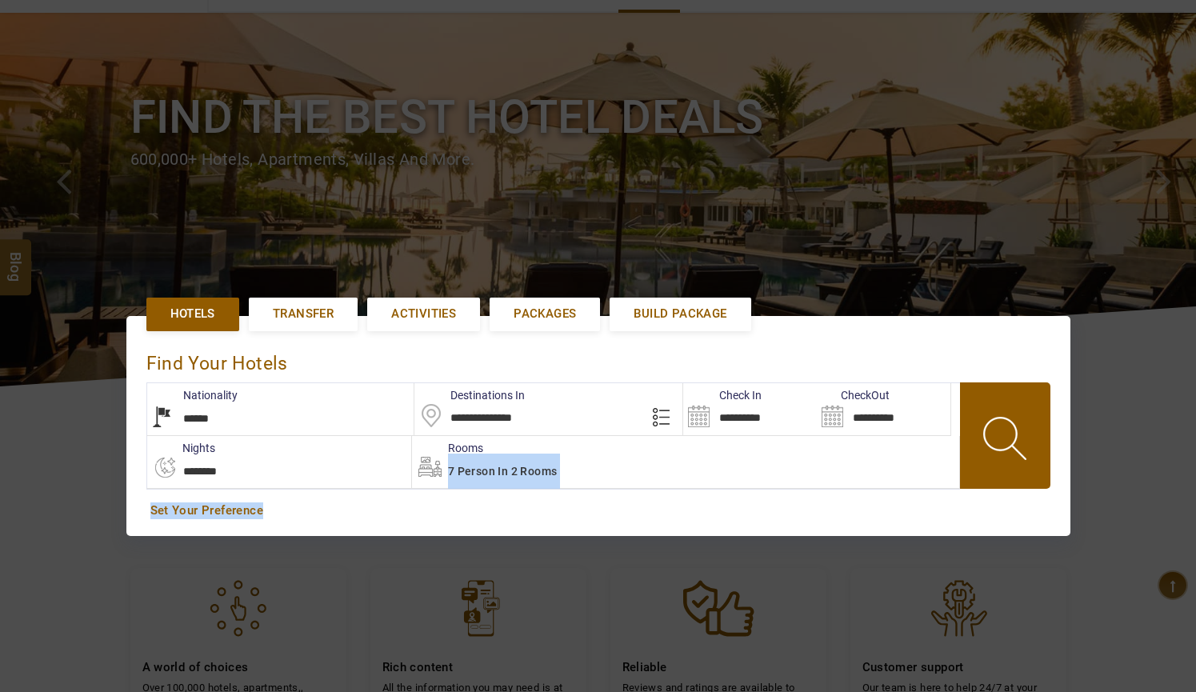 The height and width of the screenshot is (692, 1196). Describe the element at coordinates (447, 448) in the screenshot. I see `label: Rooms` at that location.